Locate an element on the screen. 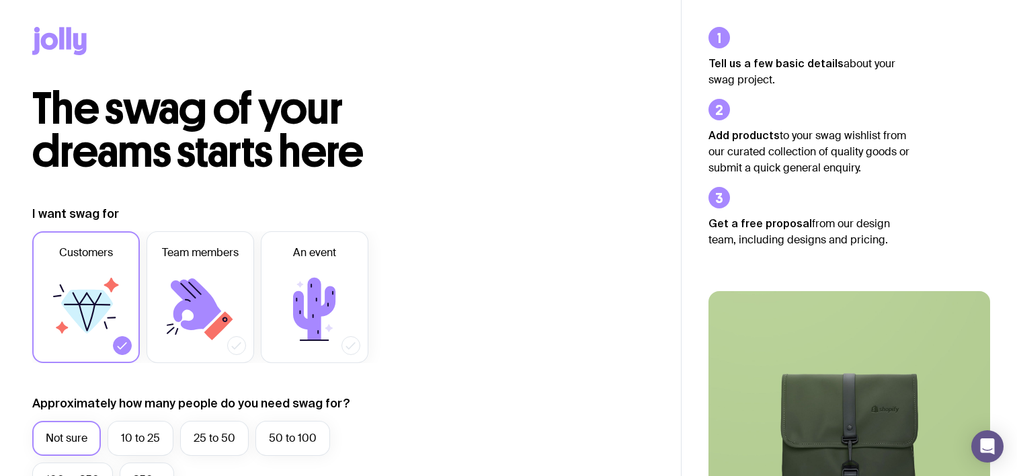 This screenshot has width=1017, height=476. p: about your swag project. is located at coordinates (809, 71).